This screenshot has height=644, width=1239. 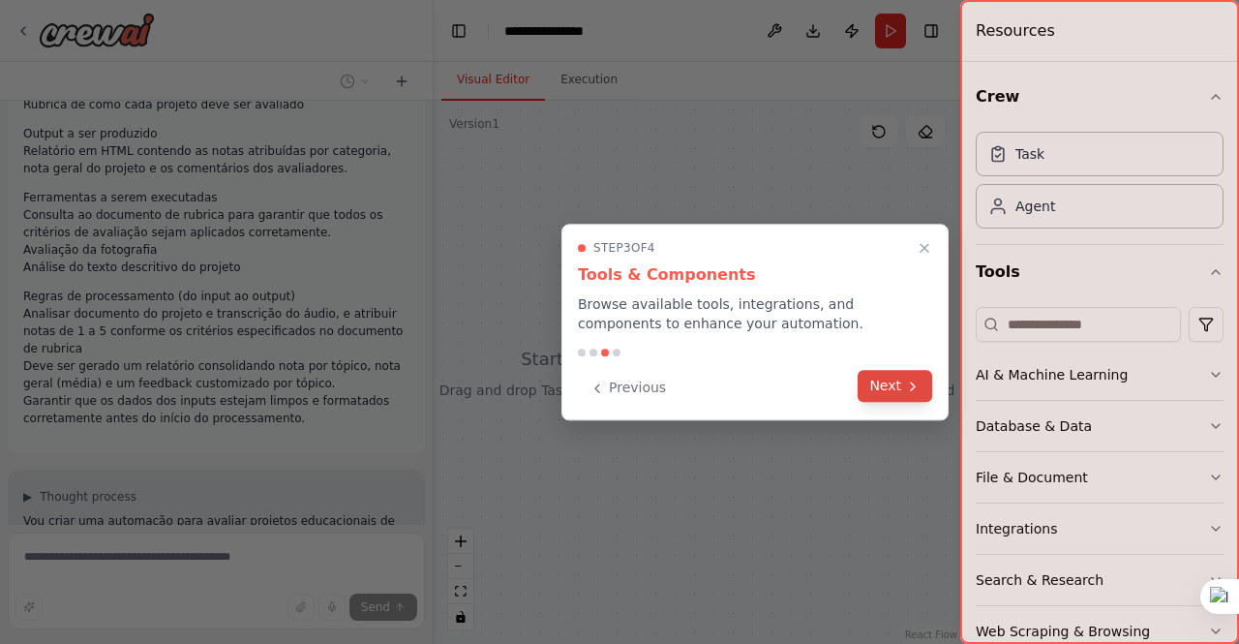 I want to click on p: Browse available tools, integrations, and components to enhance your automation., so click(x=755, y=314).